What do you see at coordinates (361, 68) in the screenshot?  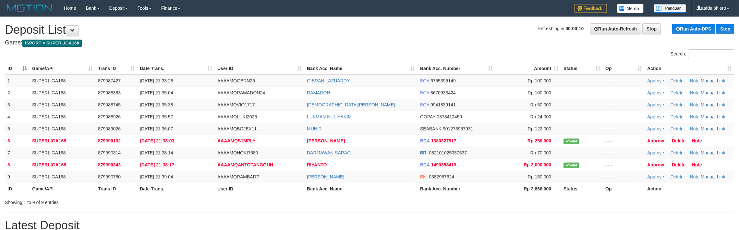 I see `th: Bank Acc. Name: activate to sort column ascending` at bounding box center [361, 68].